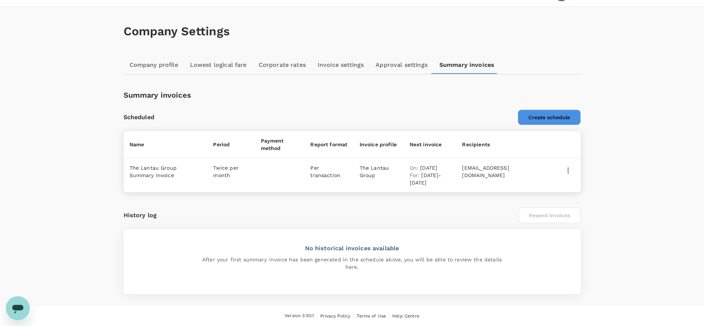 The height and width of the screenshot is (326, 704). Describe the element at coordinates (299, 316) in the screenshot. I see `span: Version 3.50.1` at that location.